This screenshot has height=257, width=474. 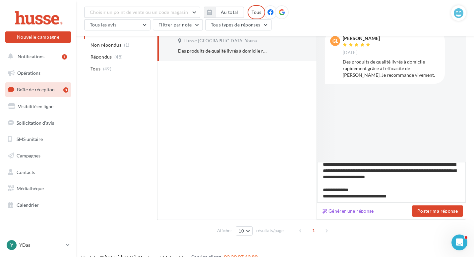 What do you see at coordinates (35, 123) in the screenshot?
I see `span: Sollicitation d'avis` at bounding box center [35, 123].